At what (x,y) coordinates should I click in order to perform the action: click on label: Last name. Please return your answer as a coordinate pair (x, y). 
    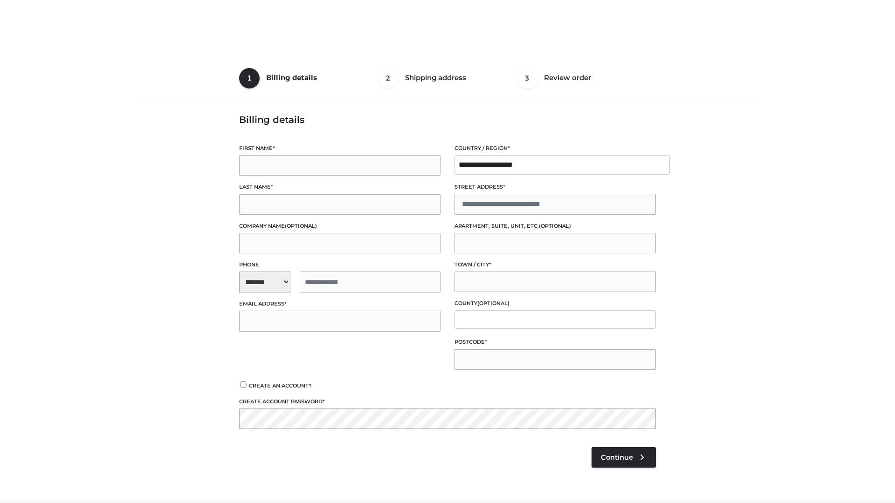
    Looking at the image, I should click on (340, 187).